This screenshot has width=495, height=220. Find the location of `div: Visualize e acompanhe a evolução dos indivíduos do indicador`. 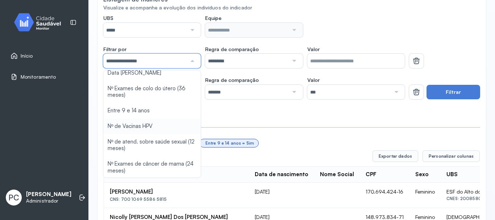

div: Visualize e acompanhe a evolução dos indivíduos do indicador is located at coordinates (292, 8).